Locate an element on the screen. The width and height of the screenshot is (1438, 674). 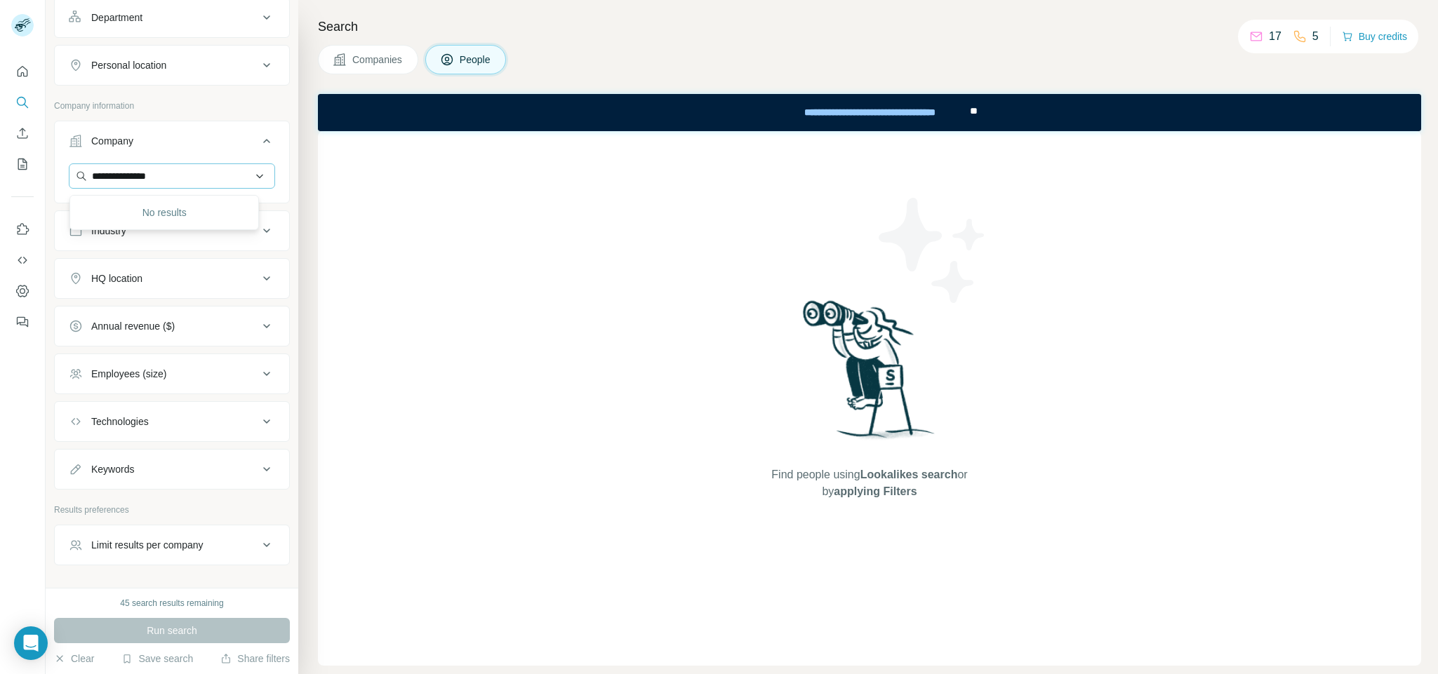
img: Surfe Illustration - Woman searching with binoculars is located at coordinates (869, 375).